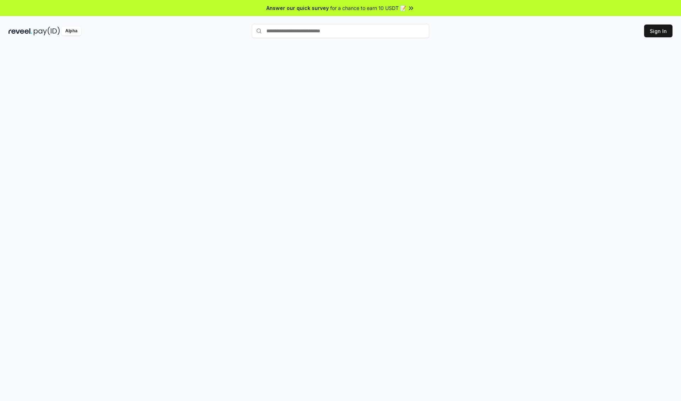 This screenshot has height=401, width=681. Describe the element at coordinates (298, 8) in the screenshot. I see `span: Answer our quick survey` at that location.